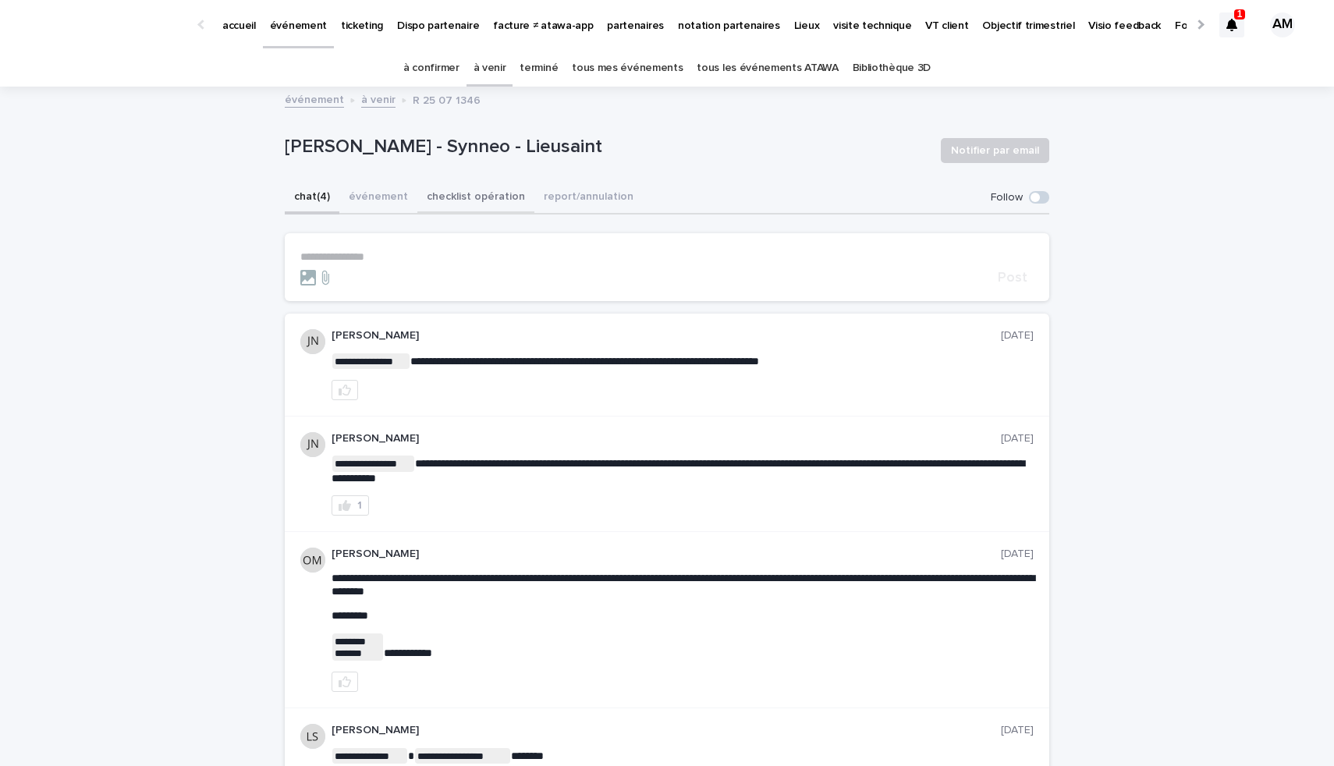  I want to click on a: tous mes événements, so click(627, 68).